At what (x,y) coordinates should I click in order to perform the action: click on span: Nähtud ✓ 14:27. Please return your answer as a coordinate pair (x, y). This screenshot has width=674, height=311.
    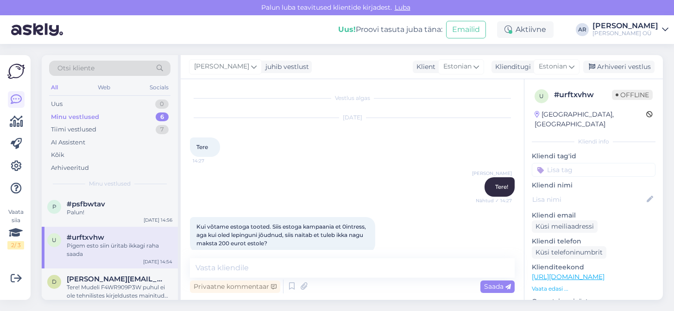
    Looking at the image, I should click on (494, 201).